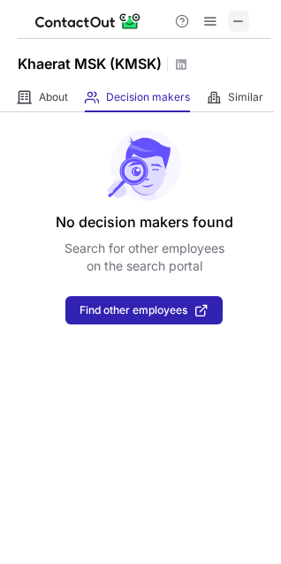 The height and width of the screenshot is (564, 281). What do you see at coordinates (144, 165) in the screenshot?
I see `img: No leads found` at bounding box center [144, 165].